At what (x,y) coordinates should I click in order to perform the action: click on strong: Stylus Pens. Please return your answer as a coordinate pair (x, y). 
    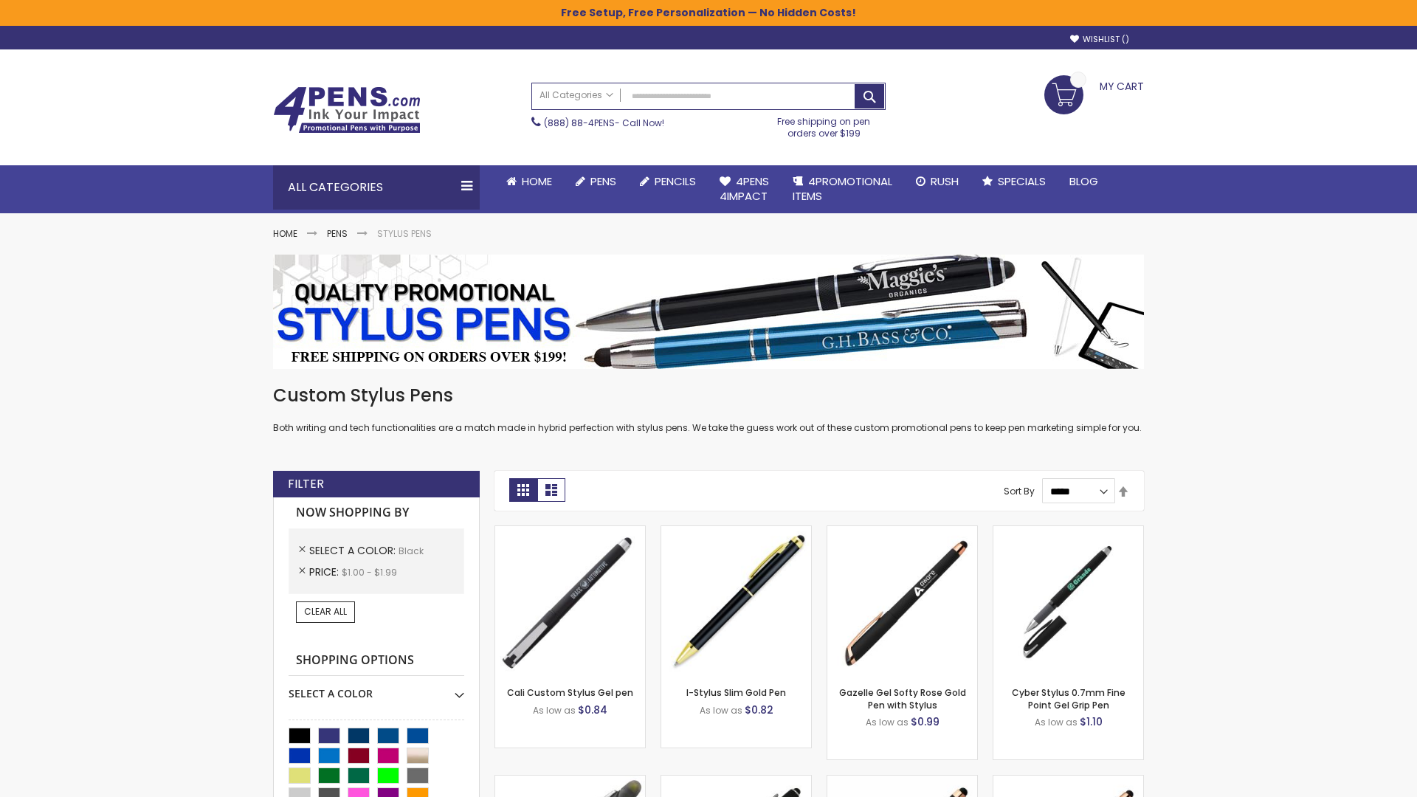
    Looking at the image, I should click on (405, 233).